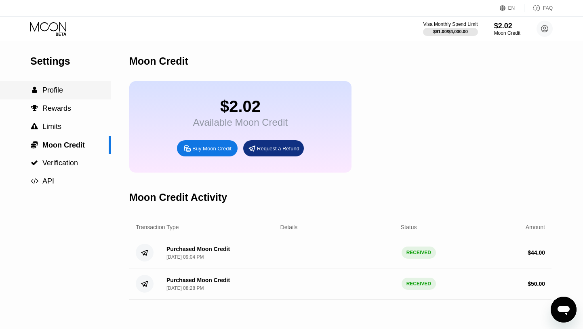 The width and height of the screenshot is (583, 329). I want to click on div: Amount, so click(535, 227).